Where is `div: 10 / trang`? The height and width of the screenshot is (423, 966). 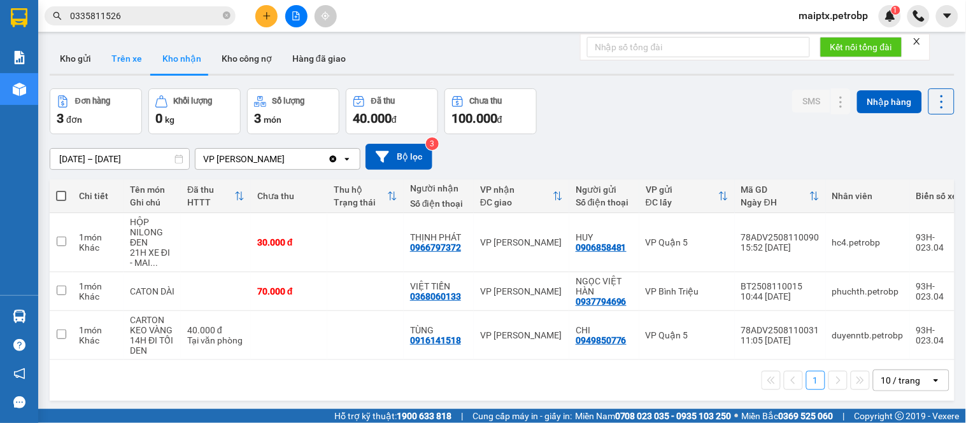
div: 10 / trang is located at coordinates (901, 381).